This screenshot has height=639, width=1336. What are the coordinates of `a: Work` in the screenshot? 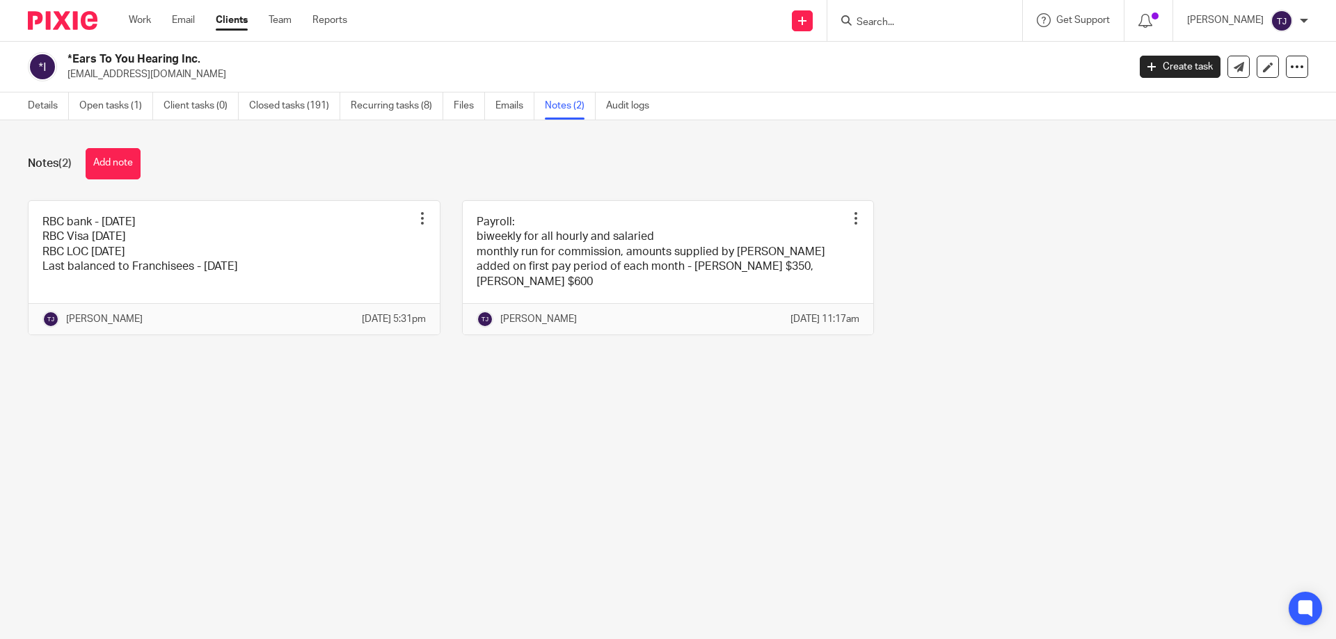 It's located at (140, 20).